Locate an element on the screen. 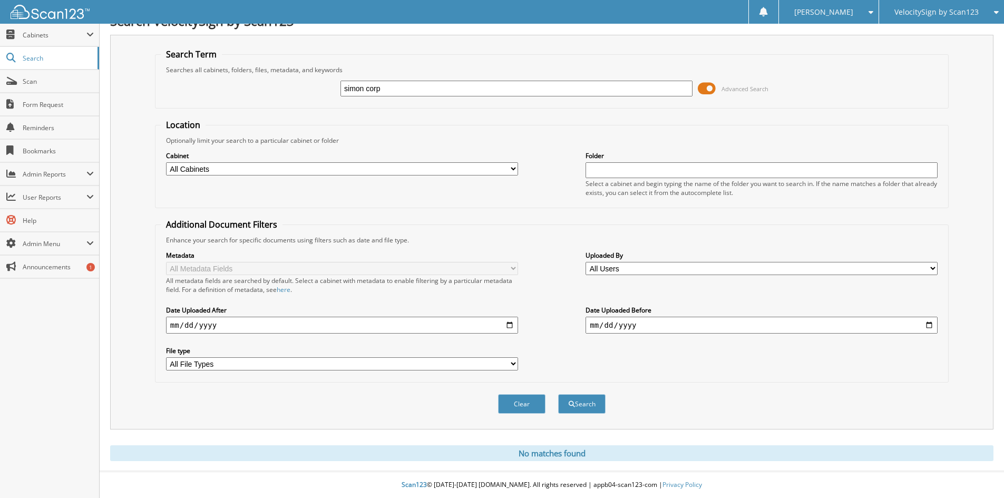 Image resolution: width=1004 pixels, height=498 pixels. div: Enhance your search for specific documents using filters such as date and file type. is located at coordinates (552, 240).